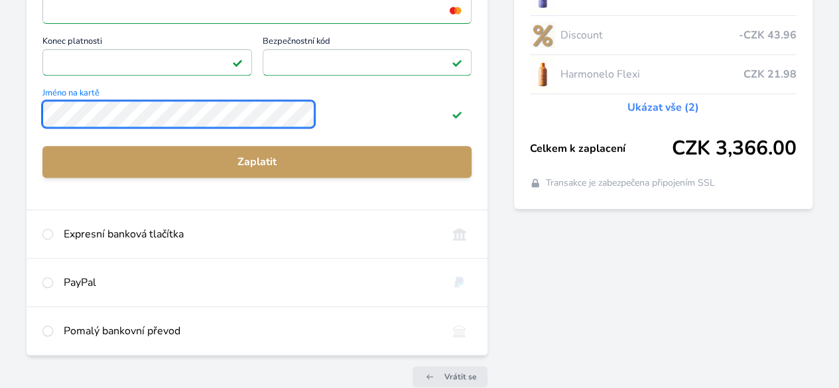  I want to click on img: paypal.svg, so click(459, 283).